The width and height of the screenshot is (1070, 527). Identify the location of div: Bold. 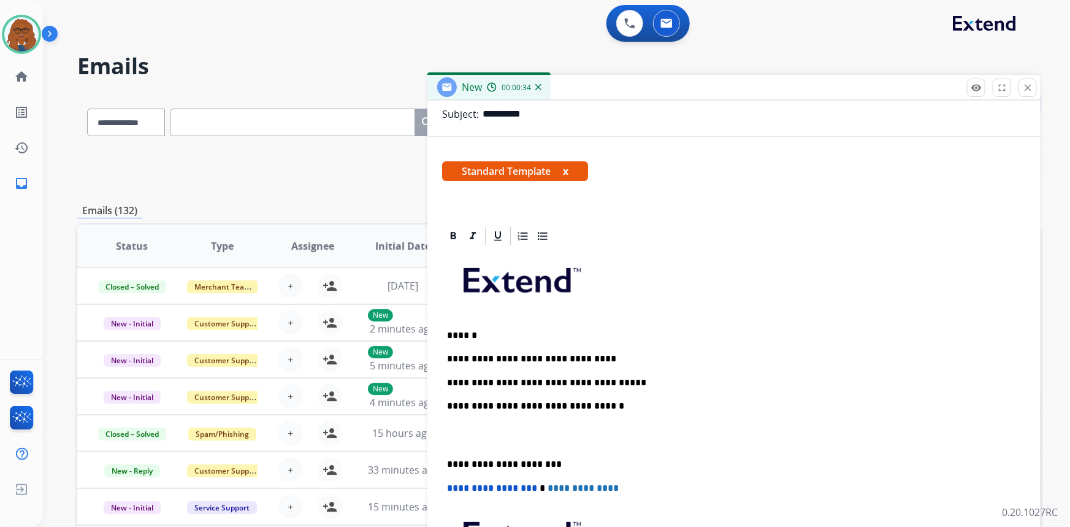
(453, 236).